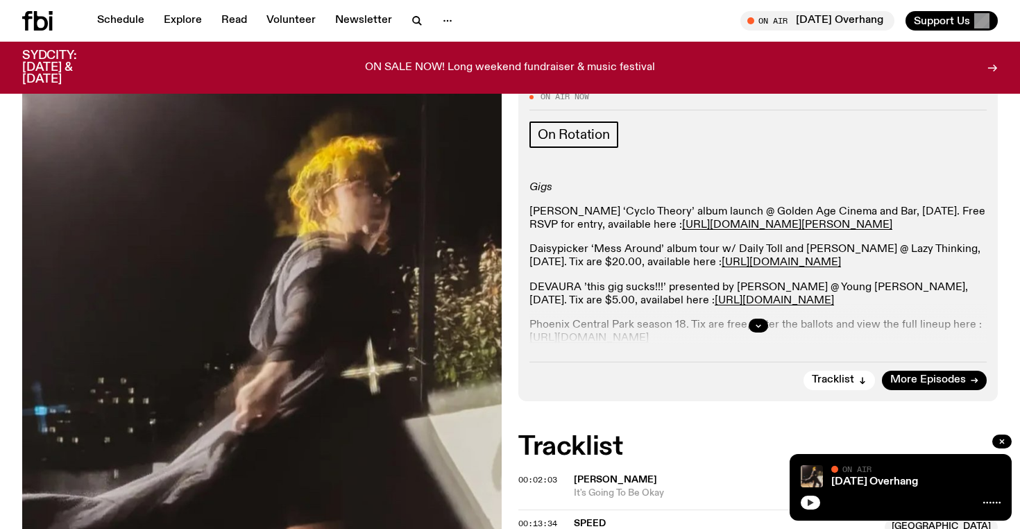  I want to click on span: On Air Now, so click(565, 96).